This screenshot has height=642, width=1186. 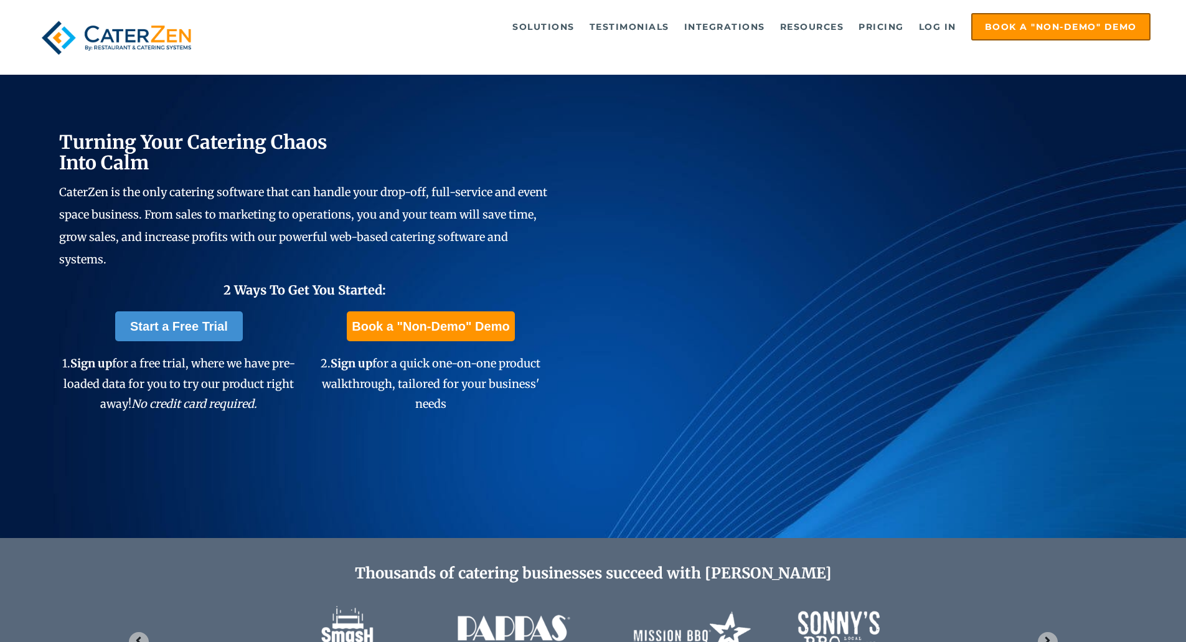 What do you see at coordinates (725, 27) in the screenshot?
I see `a: Integrations` at bounding box center [725, 27].